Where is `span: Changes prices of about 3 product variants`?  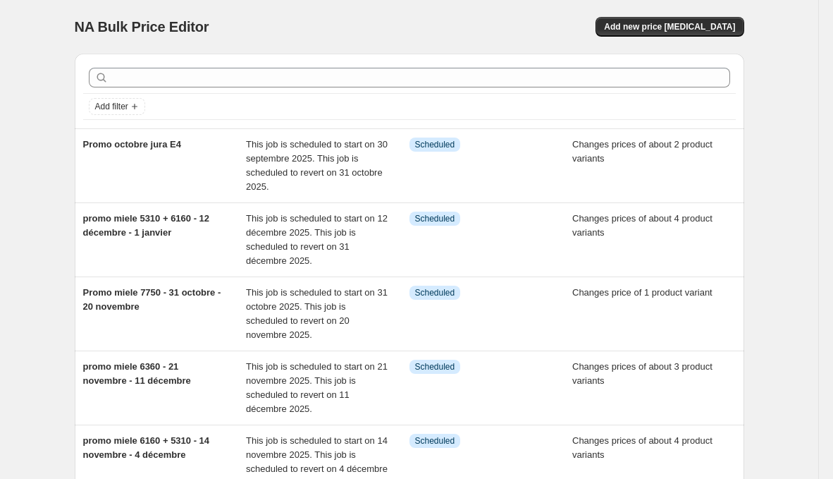 span: Changes prices of about 3 product variants is located at coordinates (642, 373).